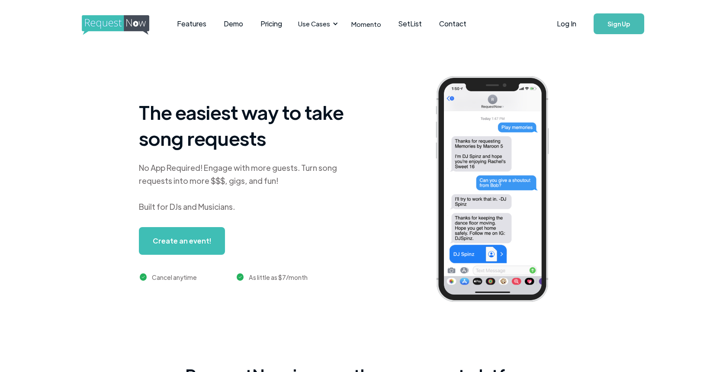 This screenshot has width=726, height=372. I want to click on div: No App Required! Engage with more guests. Turn song requests into more $$$, gigs, and fun! Built ..., so click(247, 187).